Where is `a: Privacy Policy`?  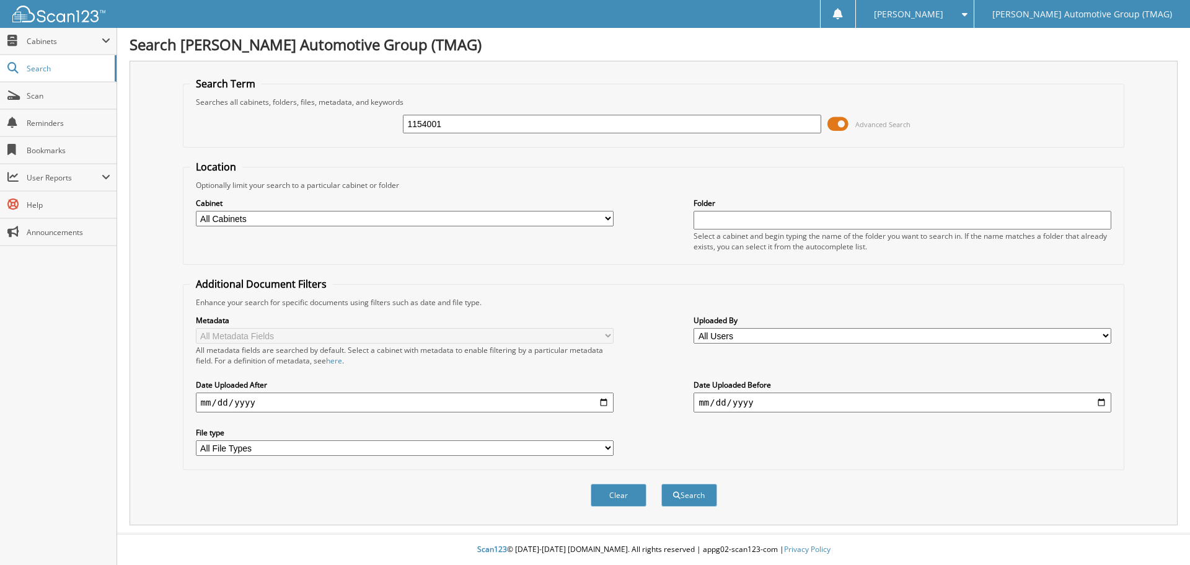
a: Privacy Policy is located at coordinates (807, 549).